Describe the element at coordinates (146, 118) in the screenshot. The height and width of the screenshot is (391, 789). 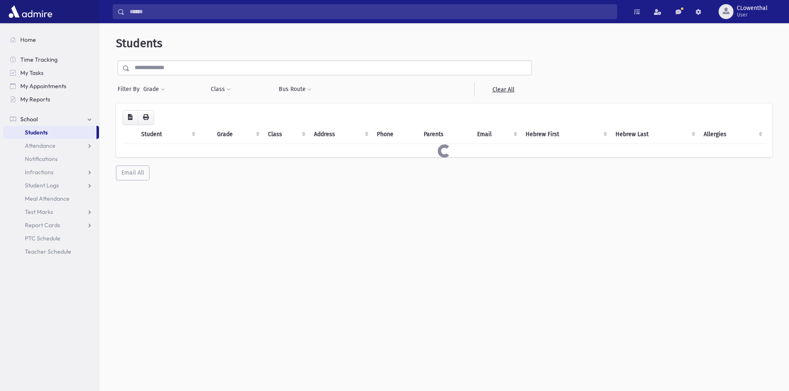
I see `button: Print` at that location.